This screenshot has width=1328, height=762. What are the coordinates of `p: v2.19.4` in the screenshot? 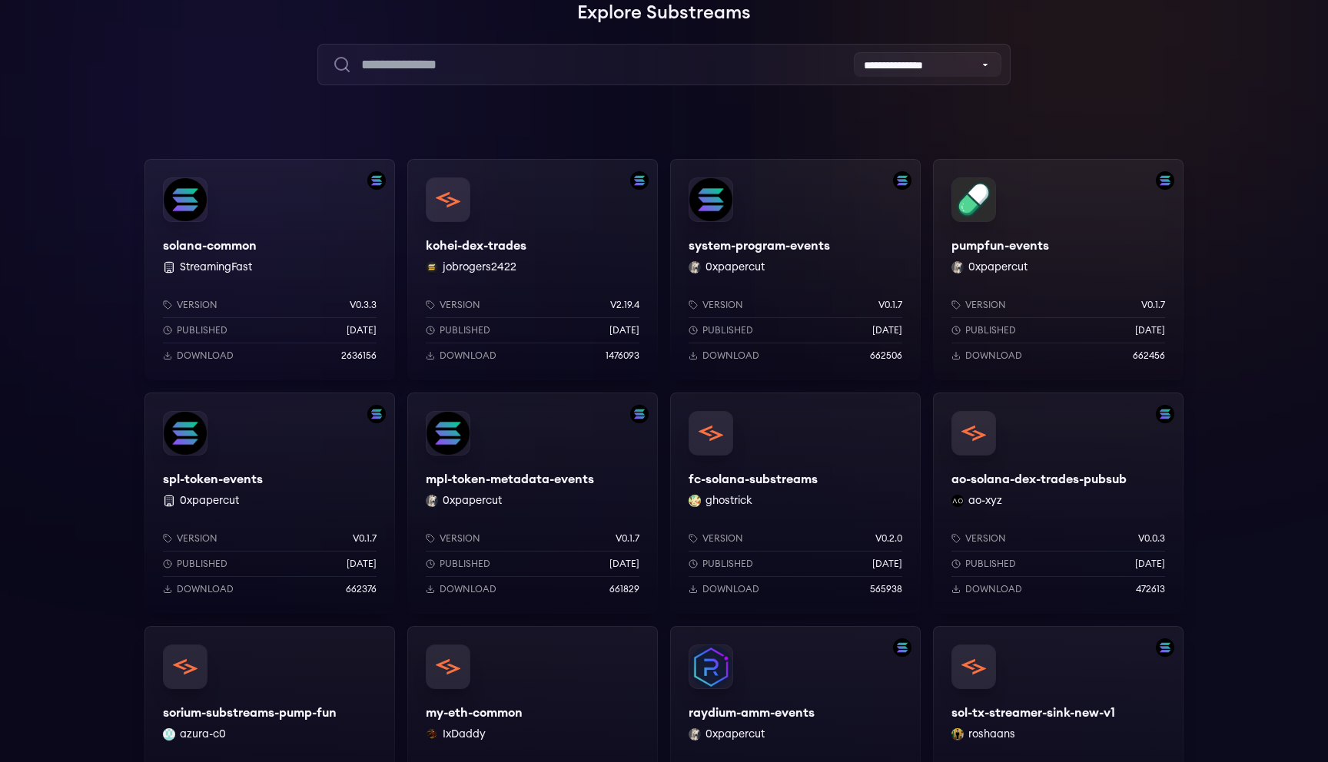 It's located at (625, 305).